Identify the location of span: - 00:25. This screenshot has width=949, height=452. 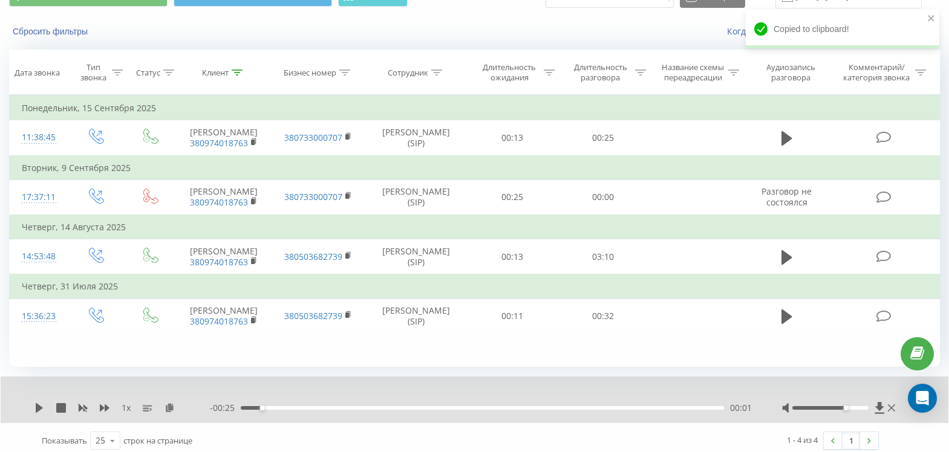
(225, 408).